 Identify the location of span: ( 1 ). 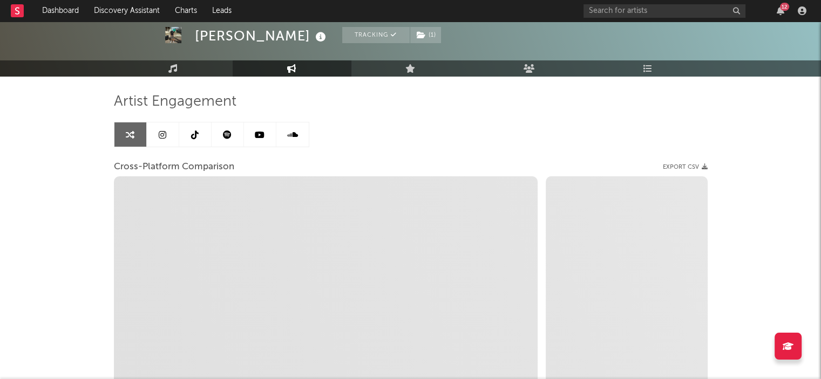
(425, 35).